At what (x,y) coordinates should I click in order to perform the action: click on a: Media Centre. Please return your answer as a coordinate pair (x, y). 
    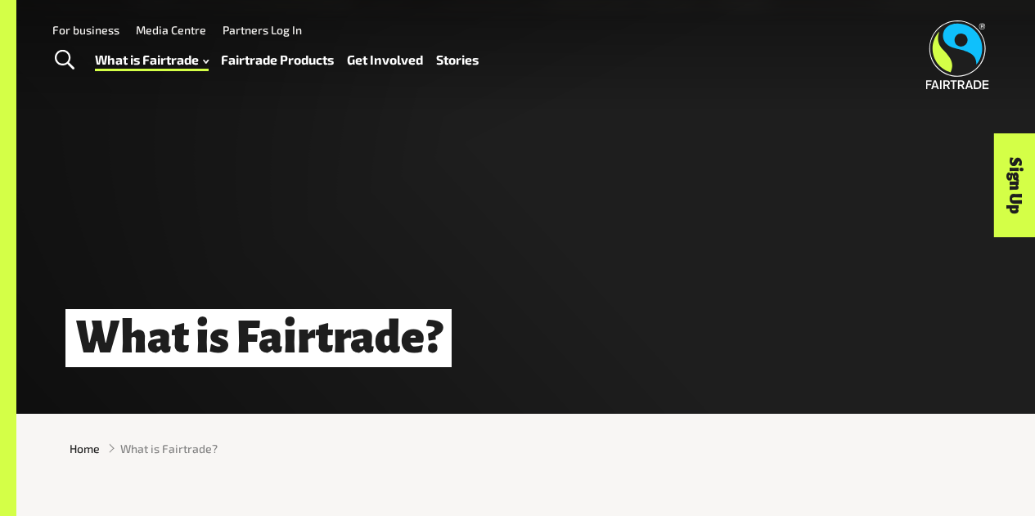
    Looking at the image, I should click on (171, 29).